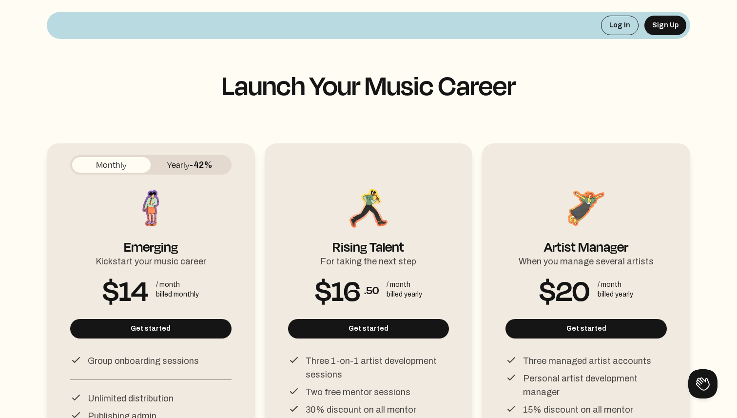 This screenshot has width=737, height=418. Describe the element at coordinates (177, 294) in the screenshot. I see `div: billed monthly` at that location.